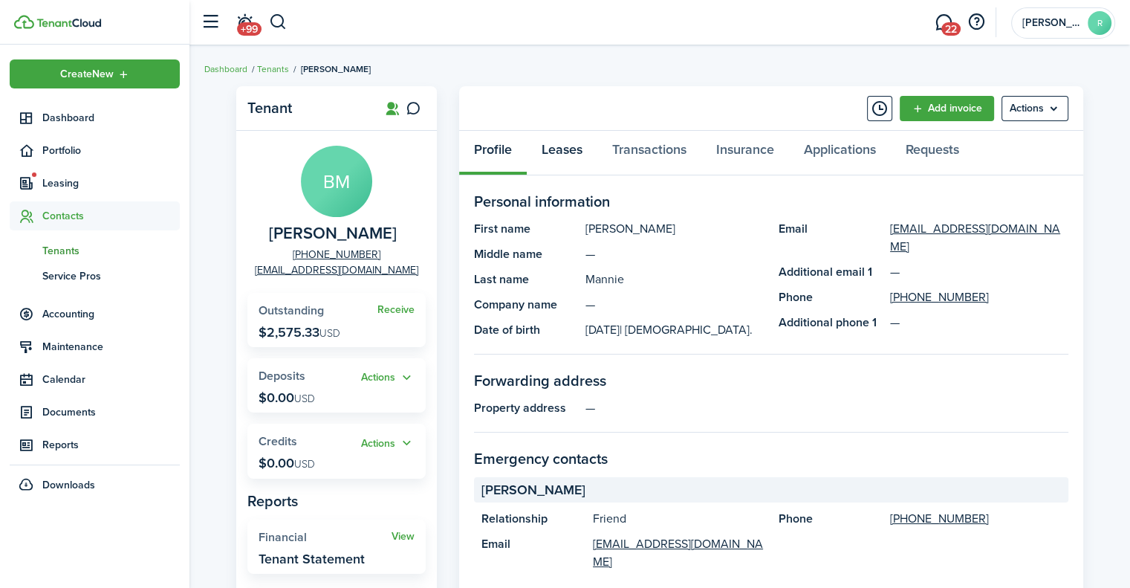 This screenshot has height=588, width=1130. What do you see at coordinates (771, 201) in the screenshot?
I see `panel-main-section-title: Personal information` at bounding box center [771, 201].